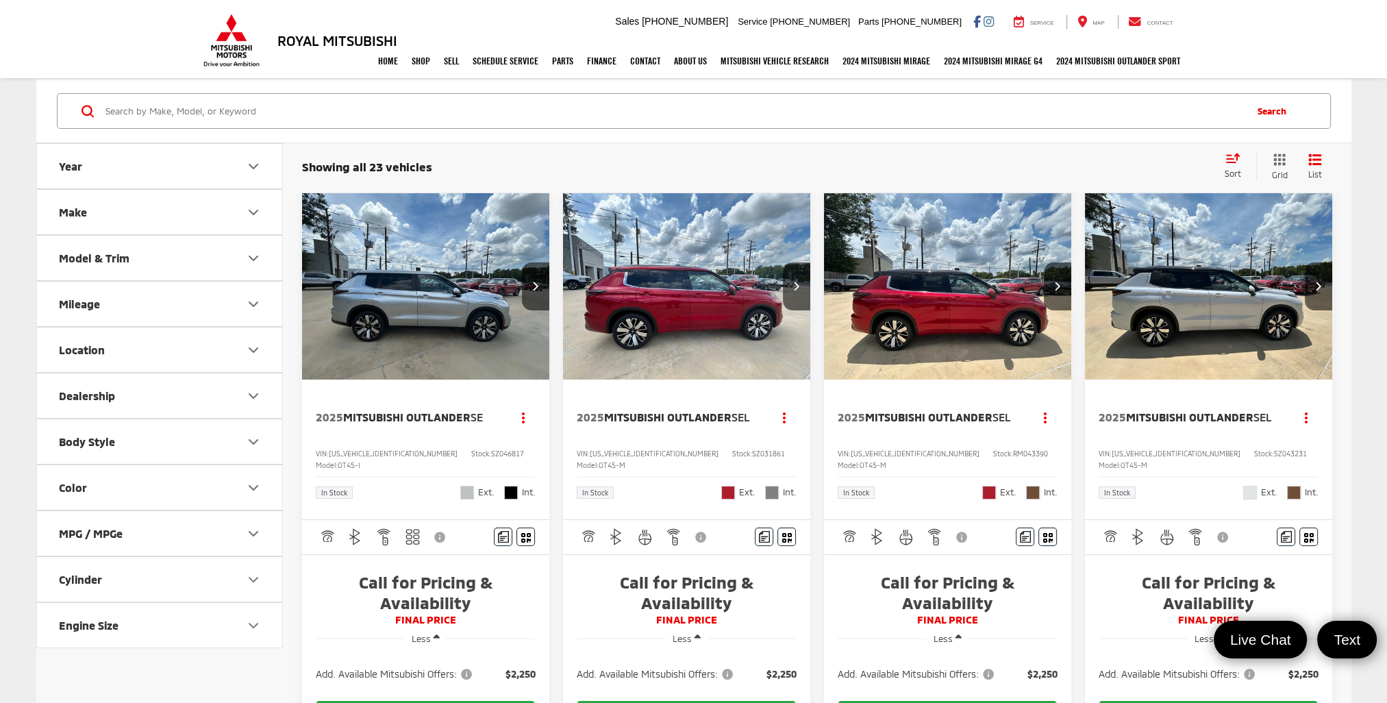 The height and width of the screenshot is (703, 1387). Describe the element at coordinates (253, 442) in the screenshot. I see `div: Body Style` at that location.